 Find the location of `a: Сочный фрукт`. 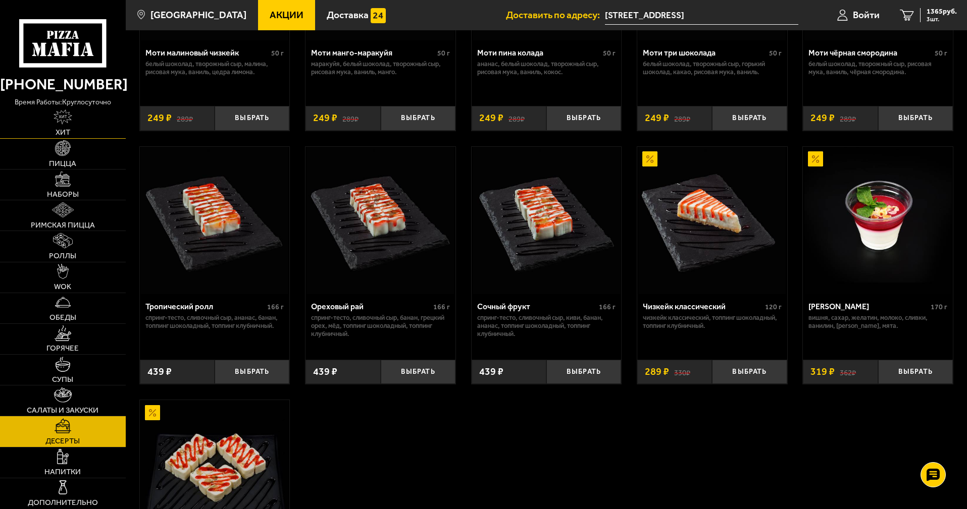

a: Сочный фрукт is located at coordinates (546, 221).